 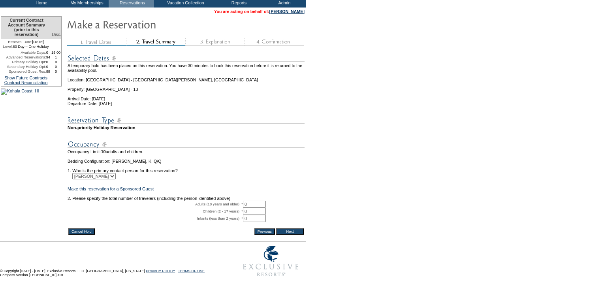 What do you see at coordinates (156, 42) in the screenshot?
I see `img: step2_state2.gif` at bounding box center [156, 42].